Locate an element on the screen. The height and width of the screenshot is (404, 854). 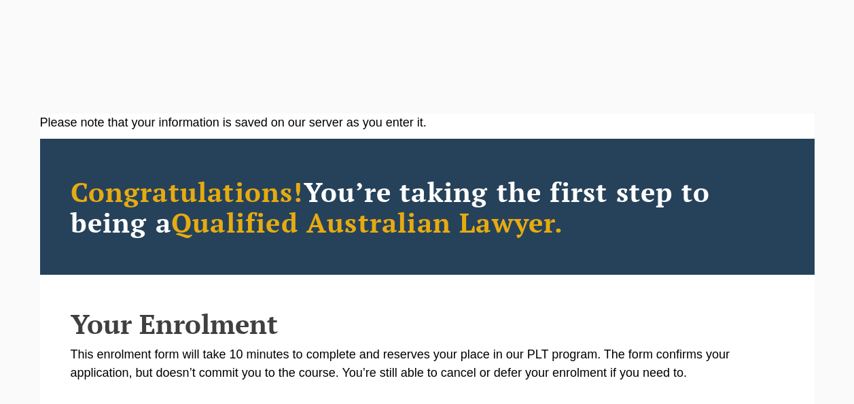
div: Please note that your information is saved on our server as you enter it. is located at coordinates (427, 122).